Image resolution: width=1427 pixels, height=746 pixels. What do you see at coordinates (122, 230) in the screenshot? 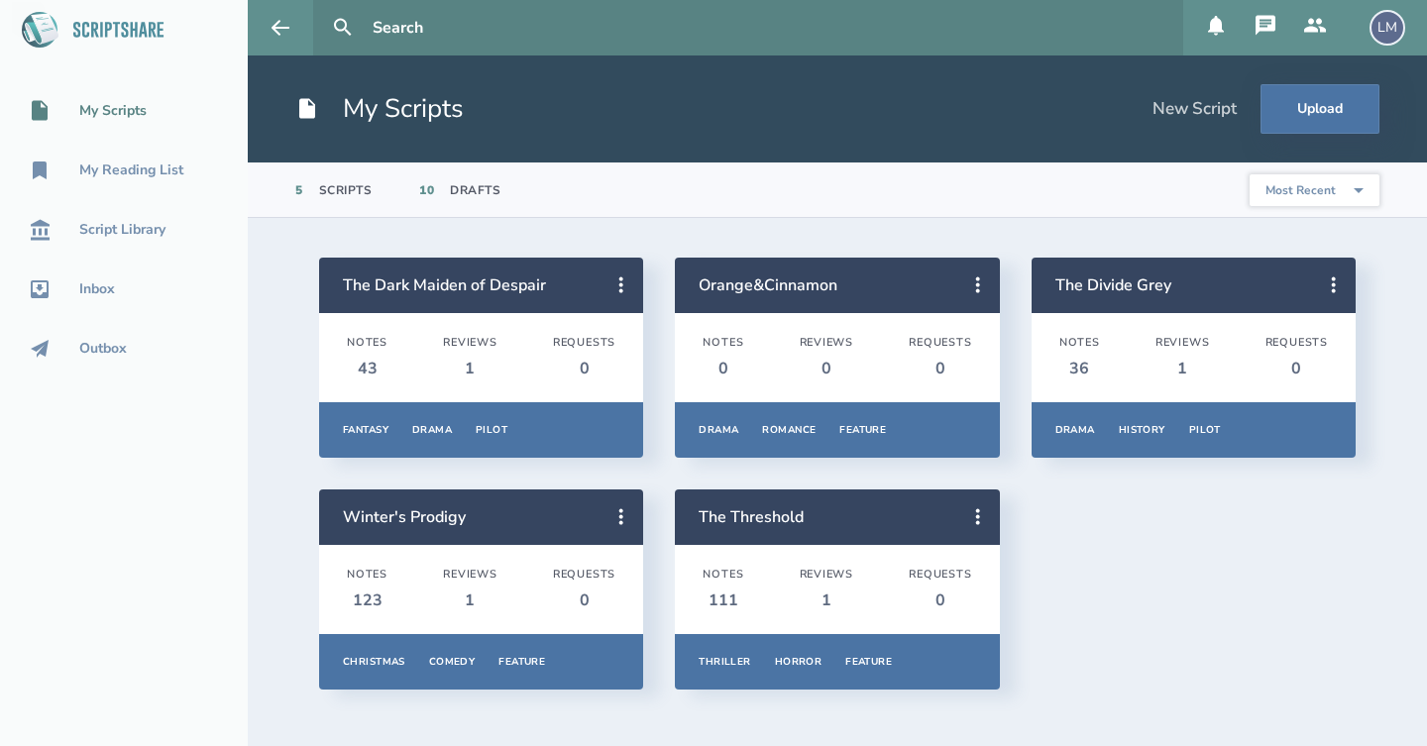
I see `div: Script Library` at bounding box center [122, 230].